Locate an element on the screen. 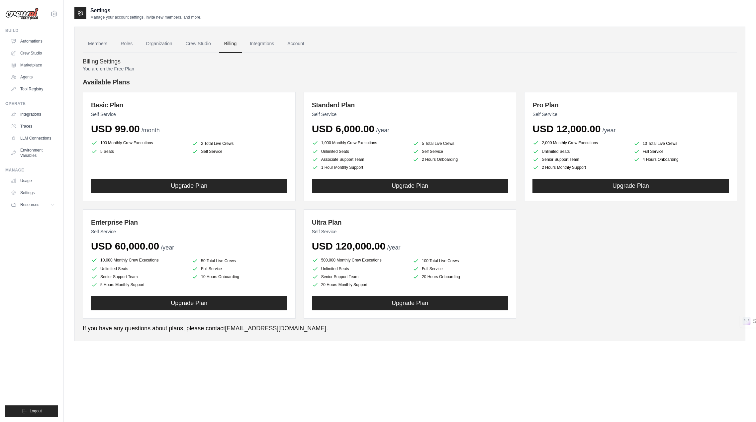 Image resolution: width=756 pixels, height=422 pixels. h3: Ultra Plan is located at coordinates (410, 222).